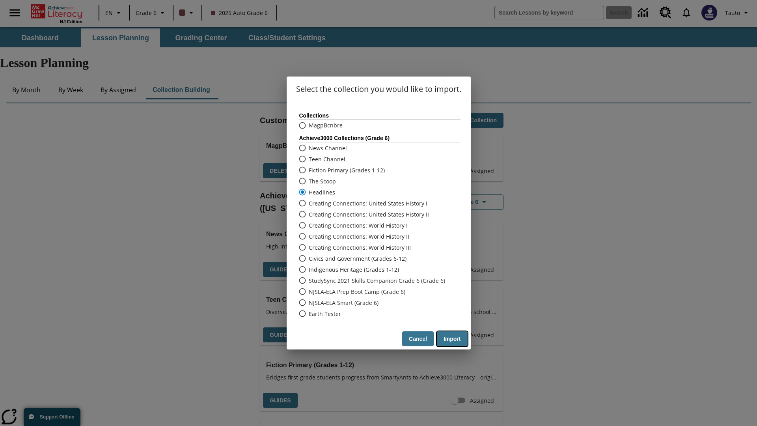 The width and height of the screenshot is (757, 426). Describe the element at coordinates (322, 181) in the screenshot. I see `span: The Scoop` at that location.